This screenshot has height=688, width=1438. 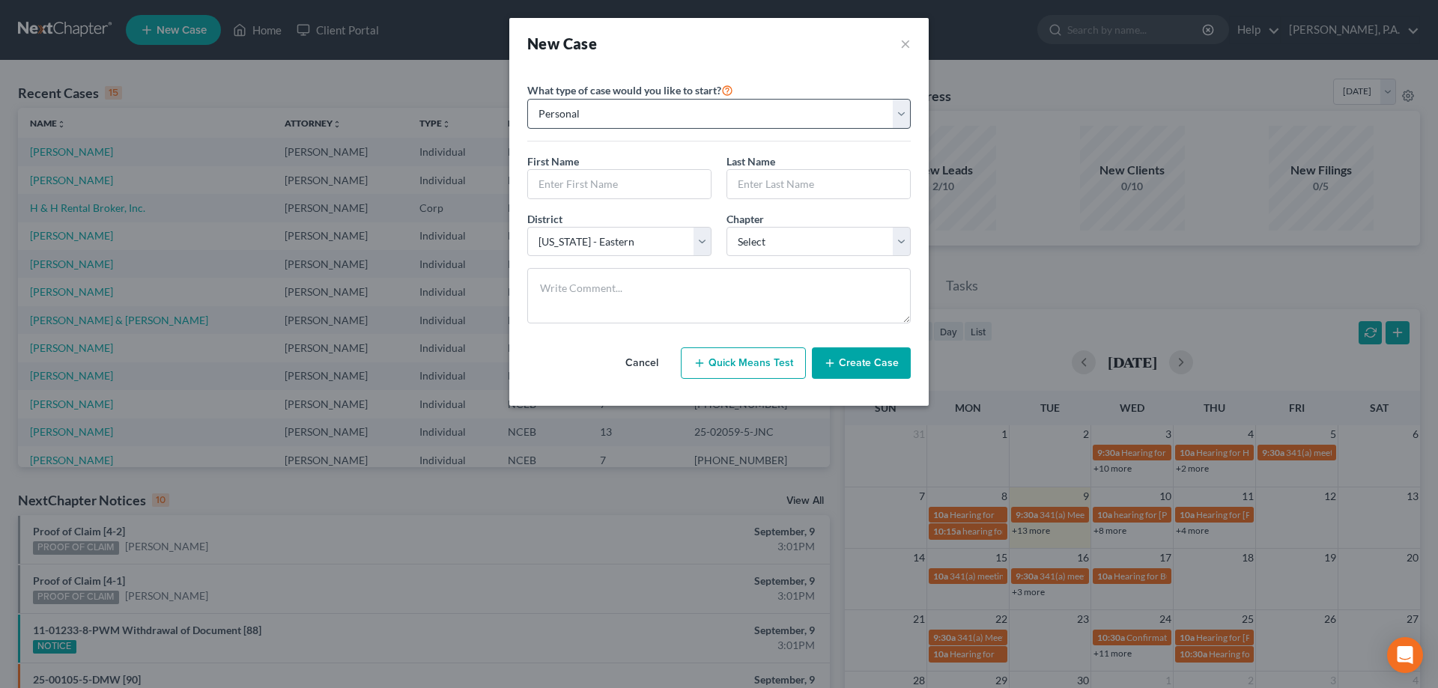 I want to click on input: Enter Last Name, so click(x=819, y=184).